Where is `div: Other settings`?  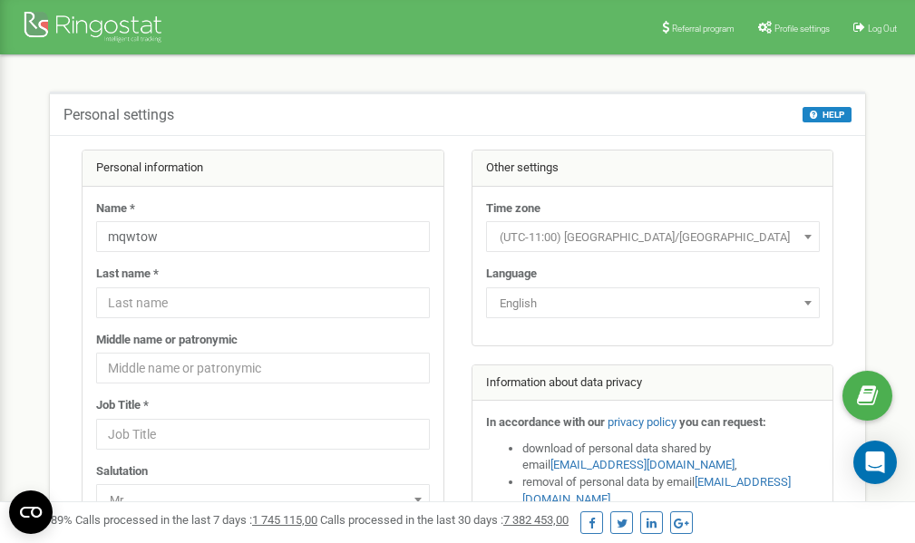
div: Other settings is located at coordinates (653, 169).